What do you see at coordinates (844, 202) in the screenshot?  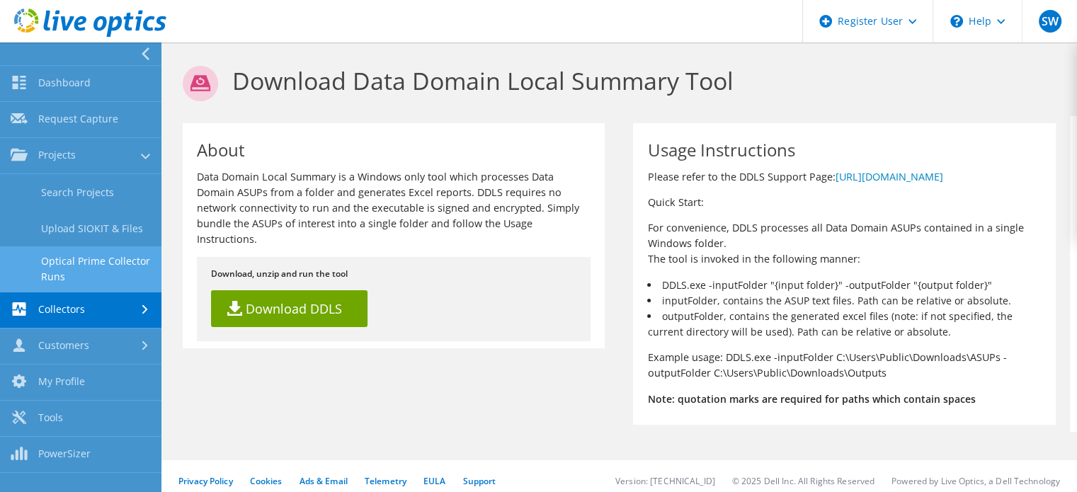 I see `p: Quick Start:` at bounding box center [844, 202].